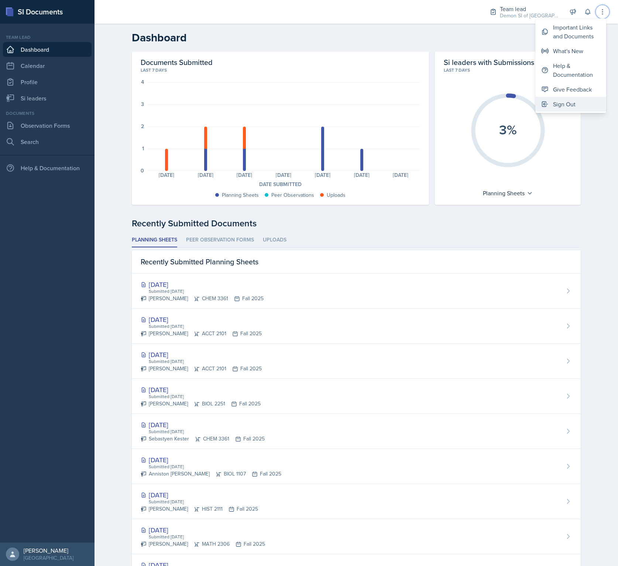 This screenshot has width=618, height=566. I want to click on div: Important Links and Documents, so click(577, 32).